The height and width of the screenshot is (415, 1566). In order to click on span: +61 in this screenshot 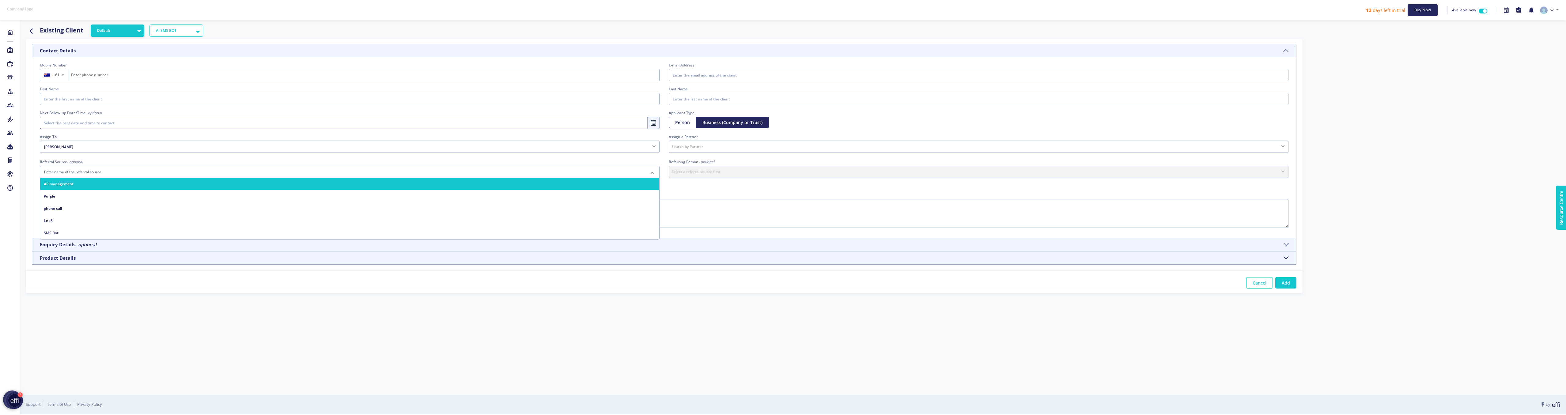, I will do `click(56, 75)`.